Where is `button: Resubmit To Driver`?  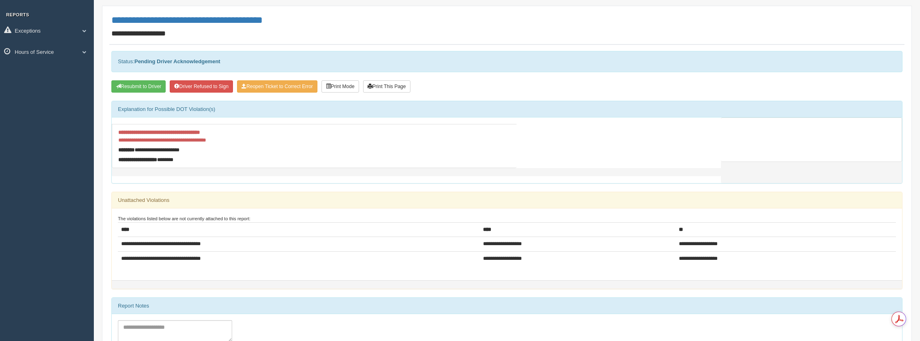
button: Resubmit To Driver is located at coordinates (138, 87).